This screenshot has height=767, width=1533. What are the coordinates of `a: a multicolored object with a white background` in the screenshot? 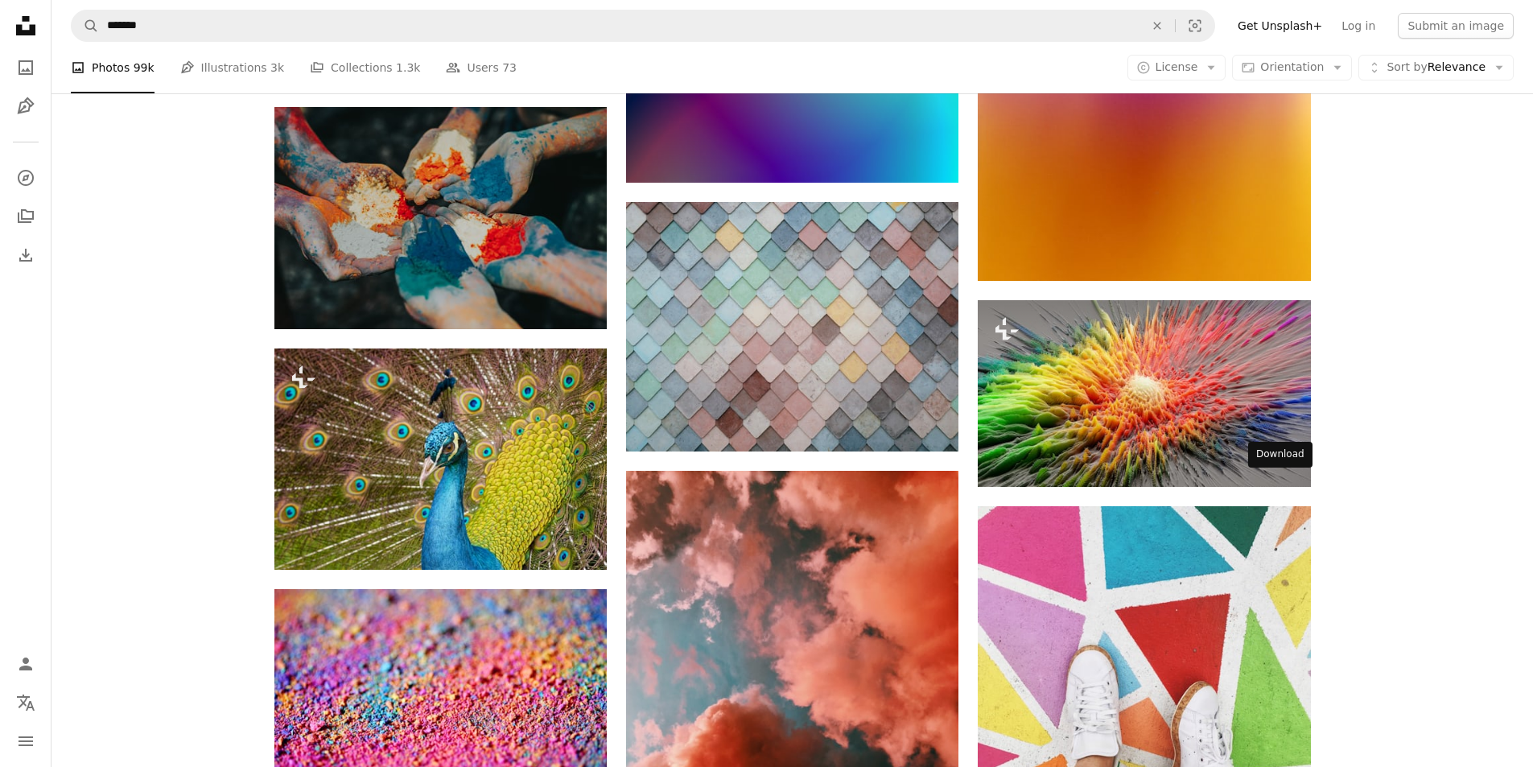 It's located at (1144, 394).